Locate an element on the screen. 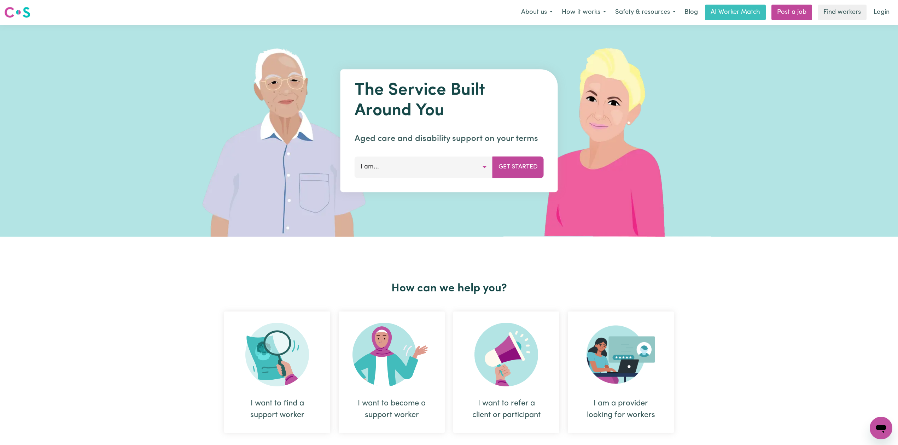  h1: The Service Built Around You is located at coordinates (449, 101).